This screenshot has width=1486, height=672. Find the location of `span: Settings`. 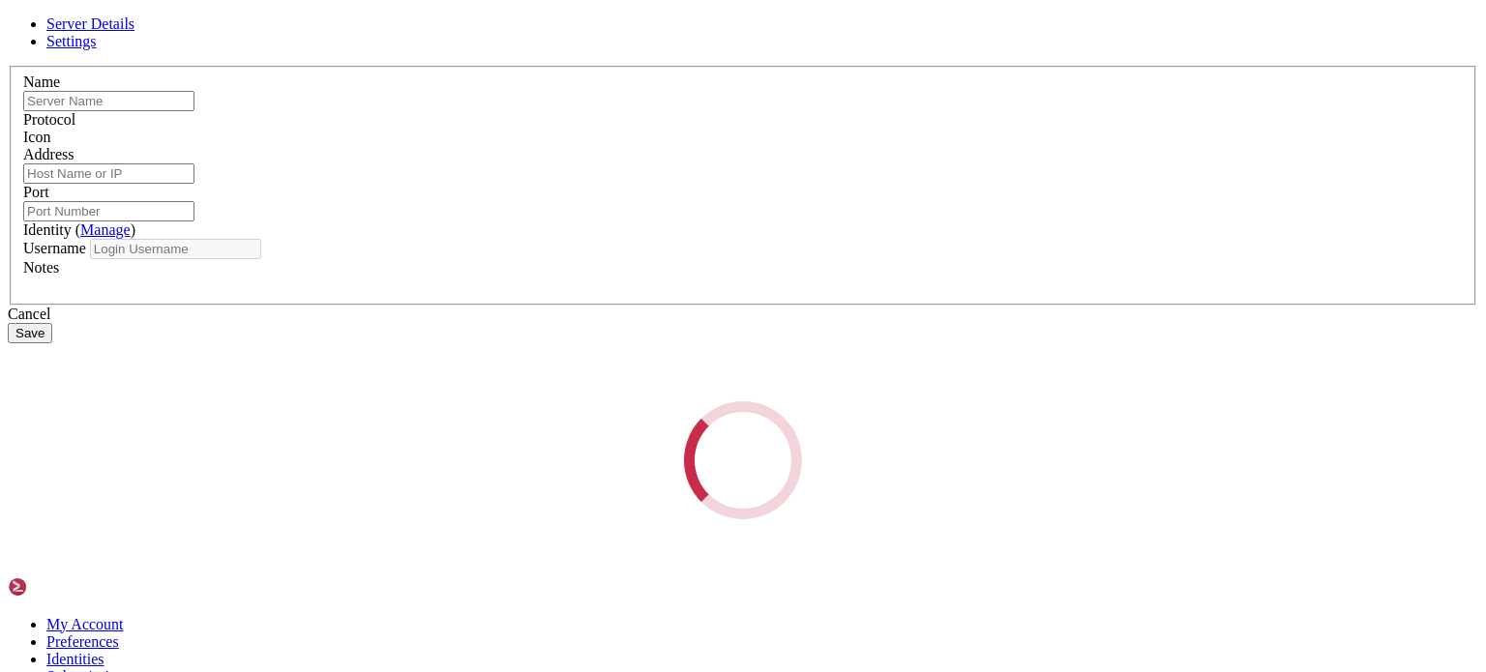

span: Settings is located at coordinates (72, 41).